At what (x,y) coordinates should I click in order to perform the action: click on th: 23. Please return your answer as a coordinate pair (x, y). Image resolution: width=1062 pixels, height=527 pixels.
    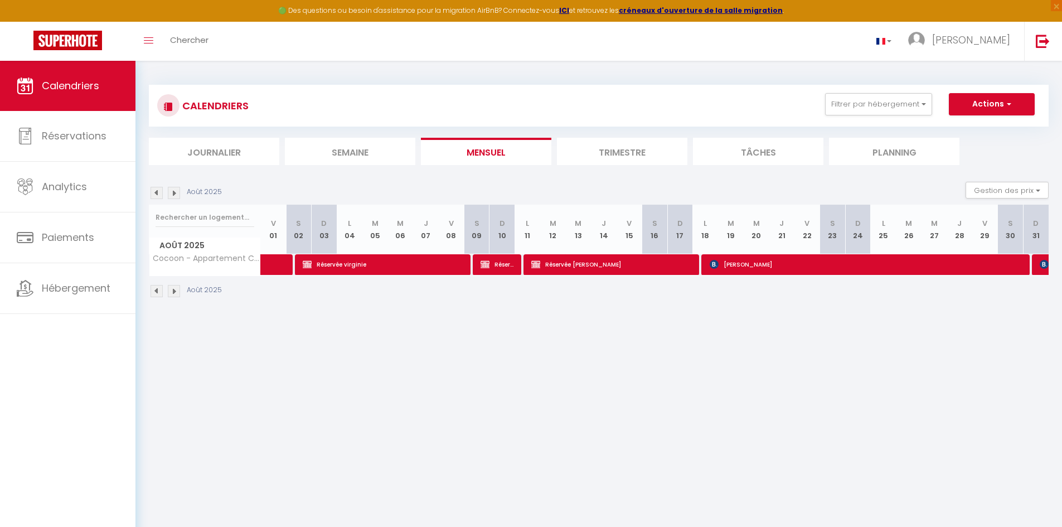
    Looking at the image, I should click on (833, 229).